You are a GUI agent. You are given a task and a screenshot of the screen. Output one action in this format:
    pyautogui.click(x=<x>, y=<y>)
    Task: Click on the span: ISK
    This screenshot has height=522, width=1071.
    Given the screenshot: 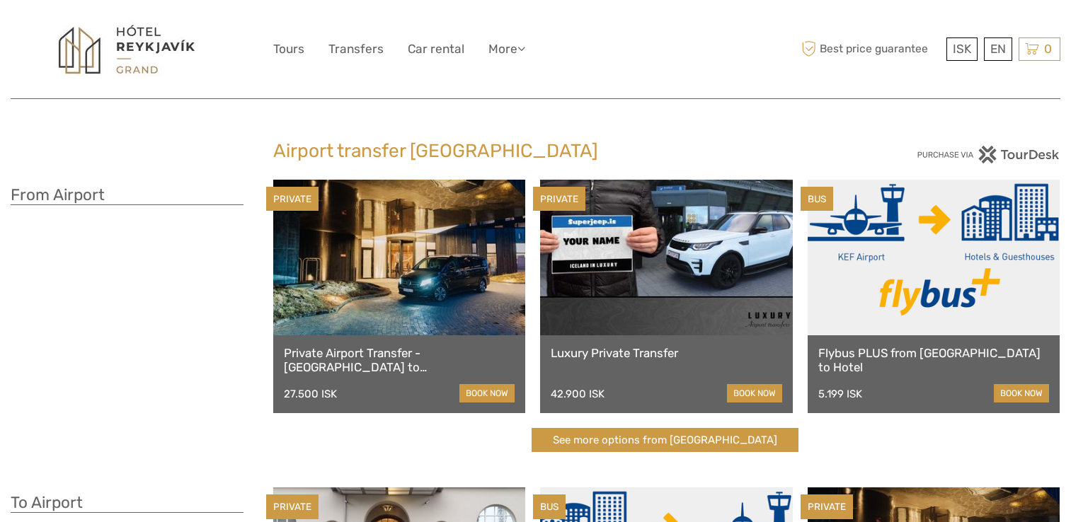 What is the action you would take?
    pyautogui.click(x=962, y=49)
    